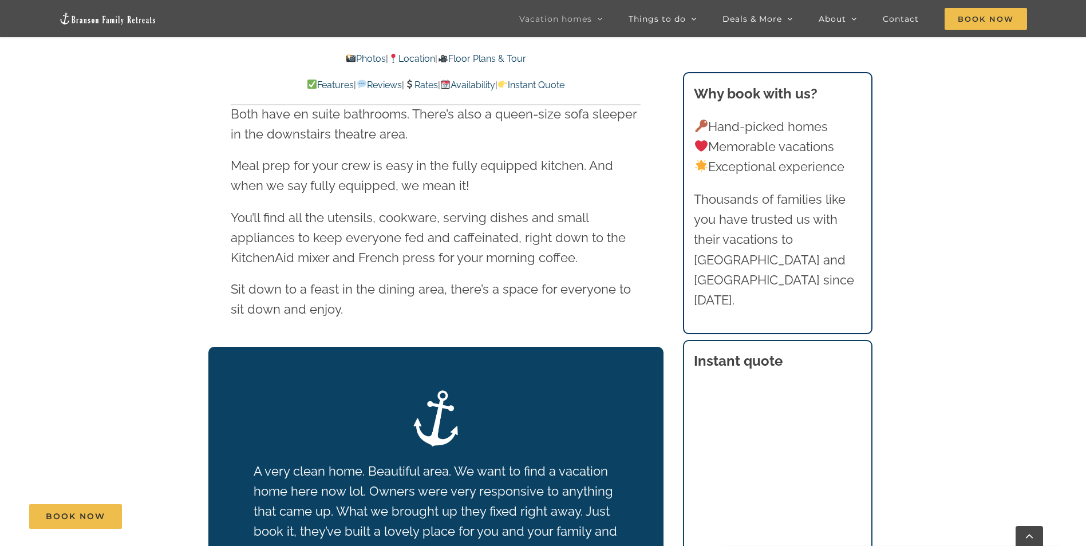  Describe the element at coordinates (366, 58) in the screenshot. I see `a: Photos` at that location.